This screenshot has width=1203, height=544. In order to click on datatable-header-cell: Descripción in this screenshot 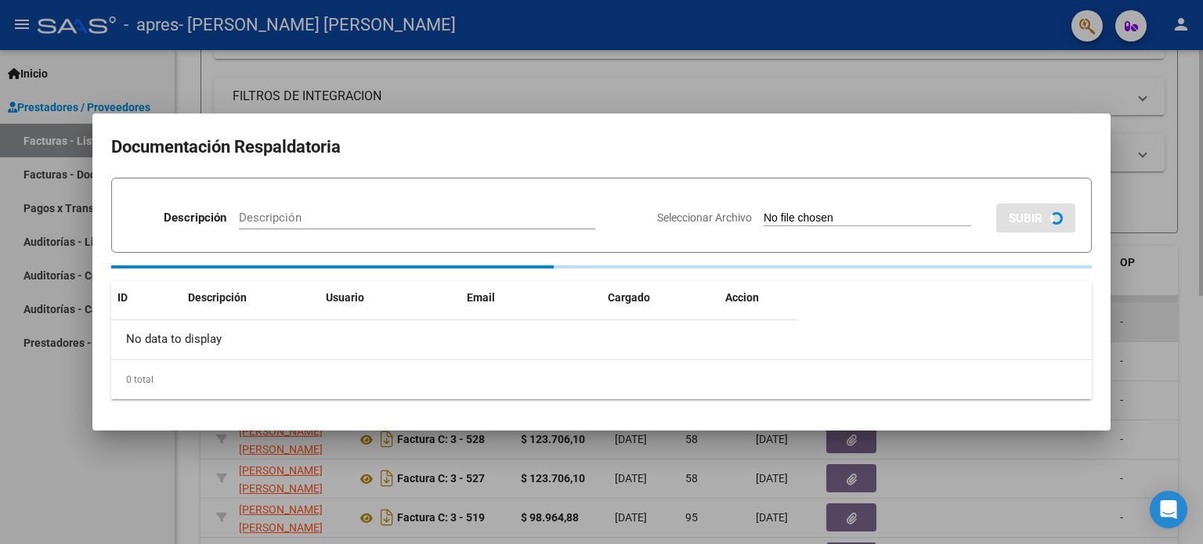, I will do `click(251, 298)`.